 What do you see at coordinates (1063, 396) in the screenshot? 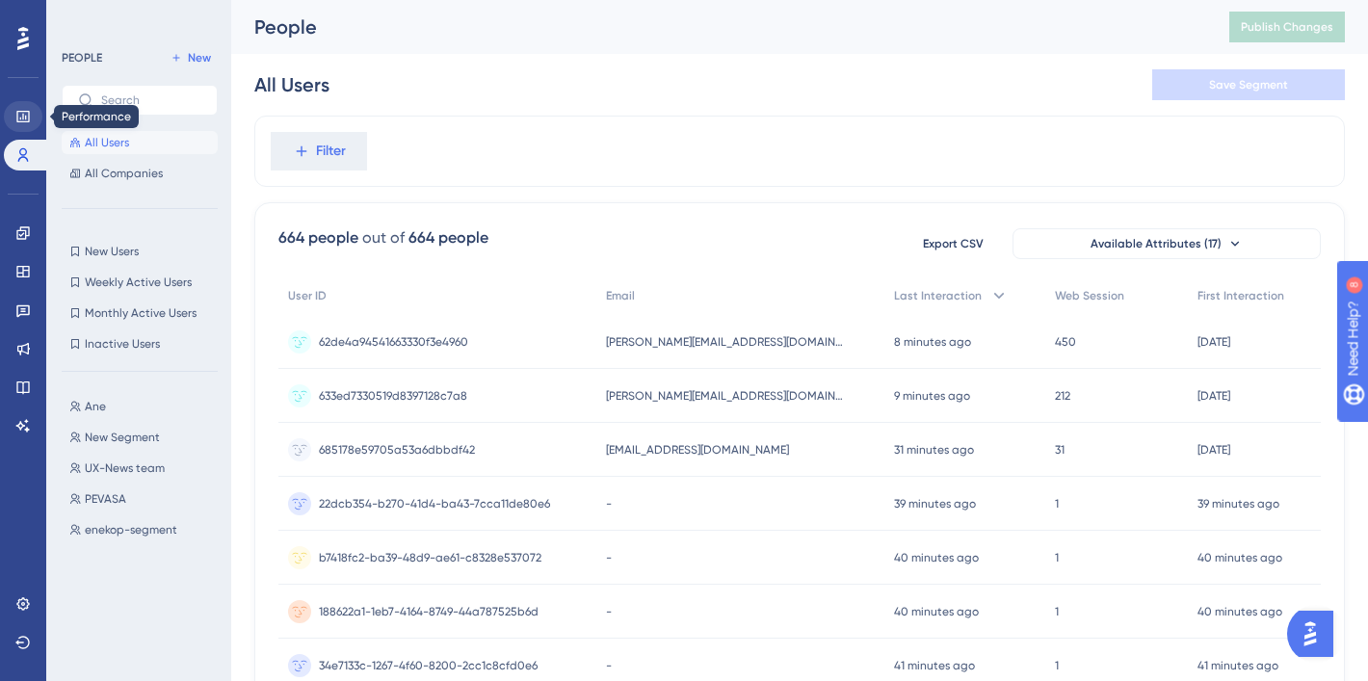
I see `span: 212` at bounding box center [1063, 396].